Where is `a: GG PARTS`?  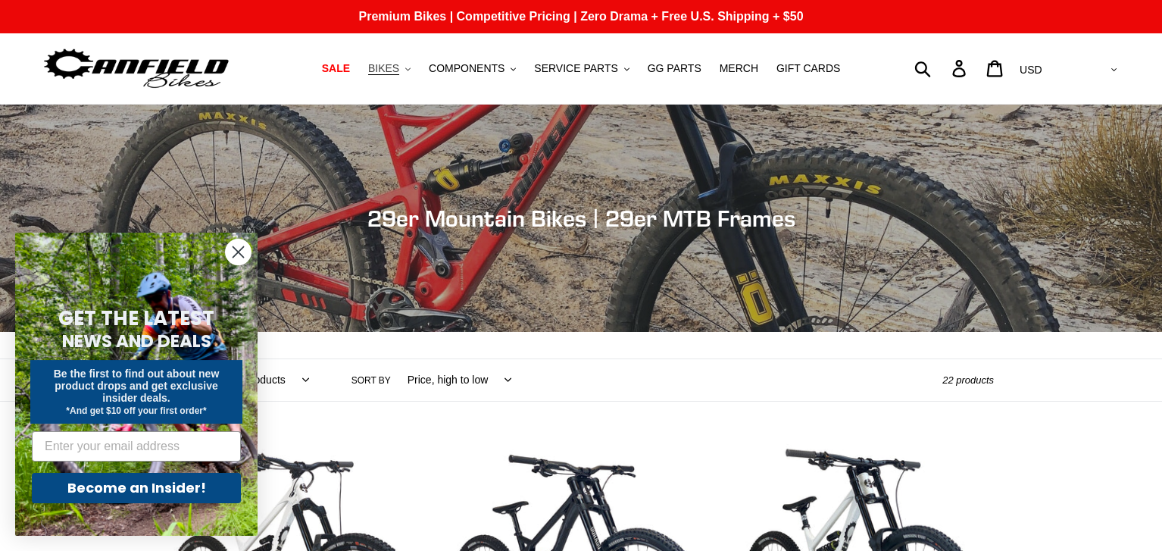 a: GG PARTS is located at coordinates (674, 68).